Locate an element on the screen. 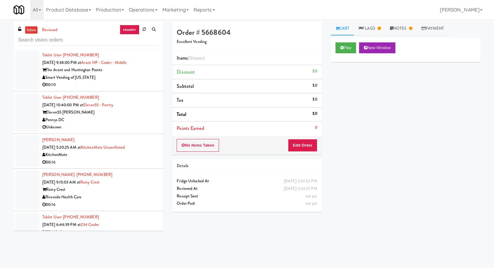 Image resolution: width=494 pixels, height=268 pixels. a: Avant HP - Cooler - Middle is located at coordinates (104, 62).